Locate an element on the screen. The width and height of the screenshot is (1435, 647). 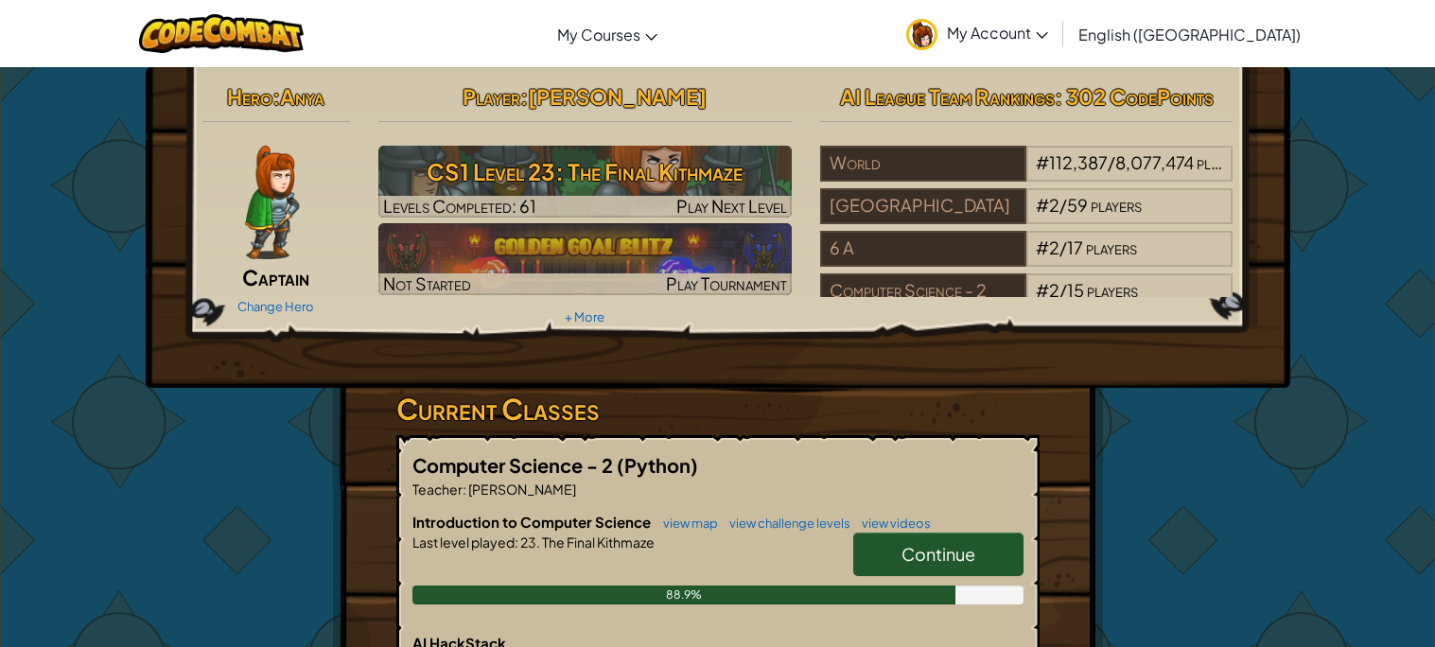
span: My Courses is located at coordinates (599, 34).